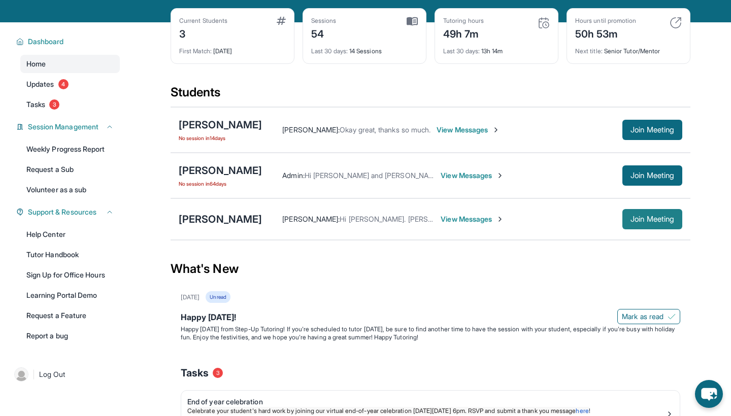 Image resolution: width=731 pixels, height=416 pixels. What do you see at coordinates (63, 84) in the screenshot?
I see `span: 4` at bounding box center [63, 84].